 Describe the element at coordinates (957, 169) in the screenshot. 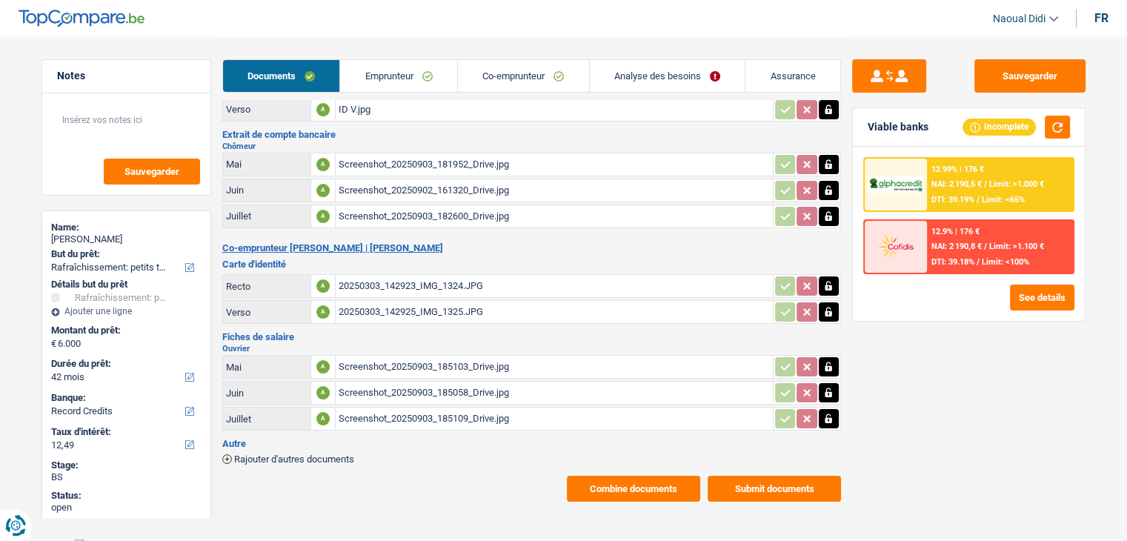

I see `div: 12.99% | 176 €` at that location.